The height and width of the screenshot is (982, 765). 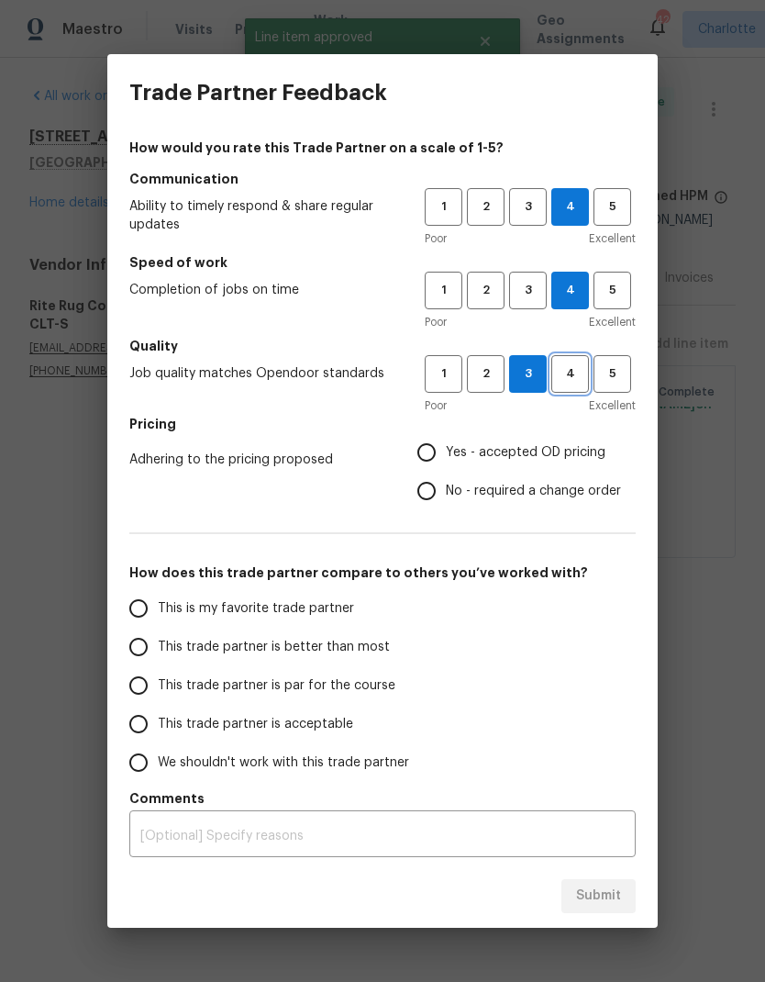 I want to click on span: Adhering to the pricing proposed, so click(x=259, y=460).